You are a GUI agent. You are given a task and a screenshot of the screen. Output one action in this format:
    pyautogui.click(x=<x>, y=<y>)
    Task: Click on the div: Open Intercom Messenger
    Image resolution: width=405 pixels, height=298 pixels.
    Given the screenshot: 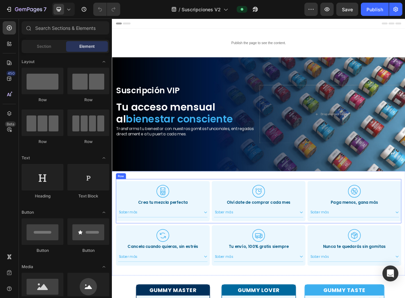 What is the action you would take?
    pyautogui.click(x=390, y=273)
    